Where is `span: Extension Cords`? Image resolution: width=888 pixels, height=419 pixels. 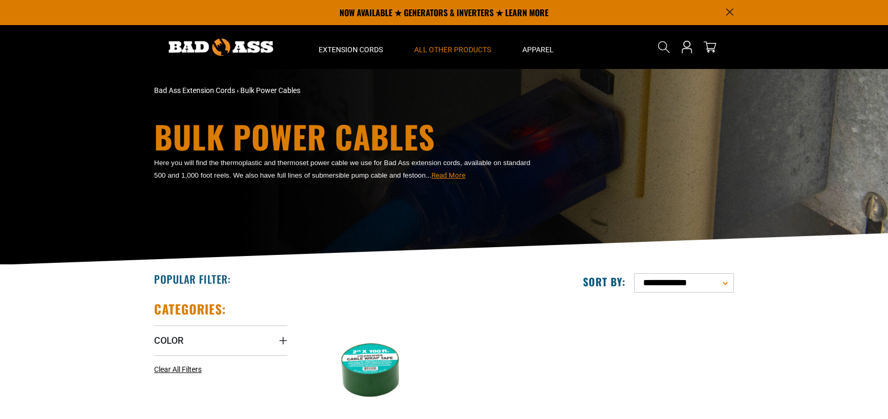 span: Extension Cords is located at coordinates (351, 50).